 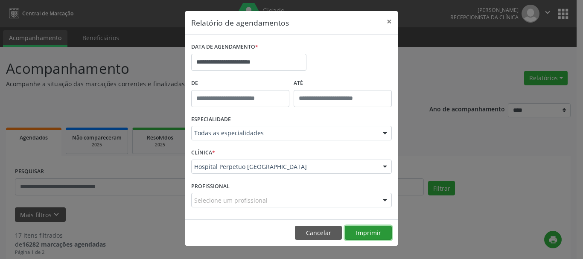 What do you see at coordinates (211, 119) in the screenshot?
I see `label: ESPECIALIDADE` at bounding box center [211, 119].